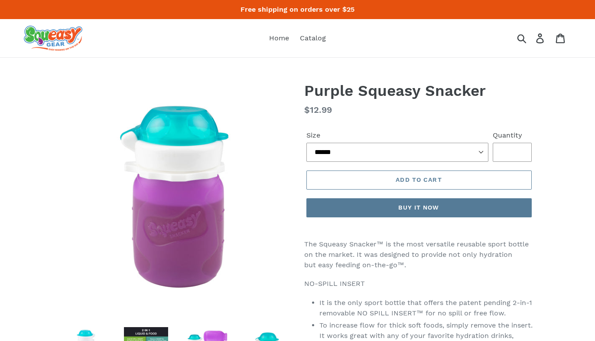 This screenshot has width=595, height=341. What do you see at coordinates (512, 135) in the screenshot?
I see `label: Quantity` at bounding box center [512, 135].